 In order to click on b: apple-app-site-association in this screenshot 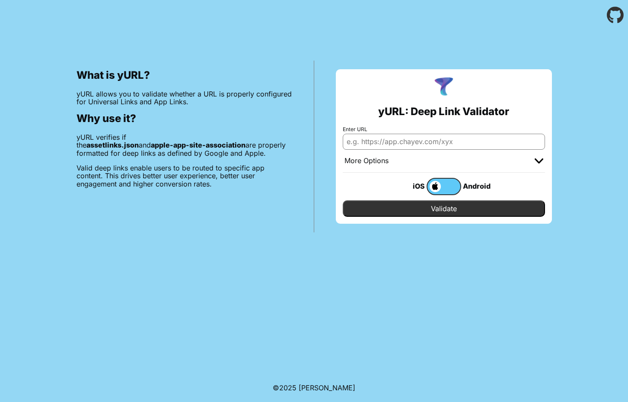, I will do `click(198, 145)`.